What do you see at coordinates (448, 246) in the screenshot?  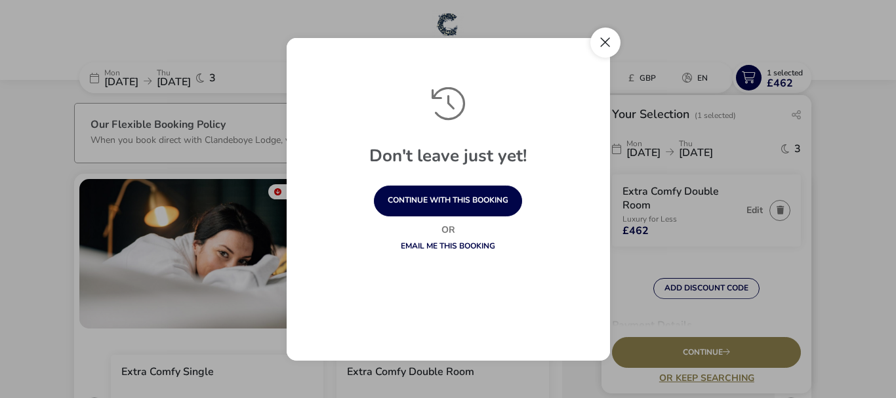 I see `a: Email me this booking` at bounding box center [448, 246].